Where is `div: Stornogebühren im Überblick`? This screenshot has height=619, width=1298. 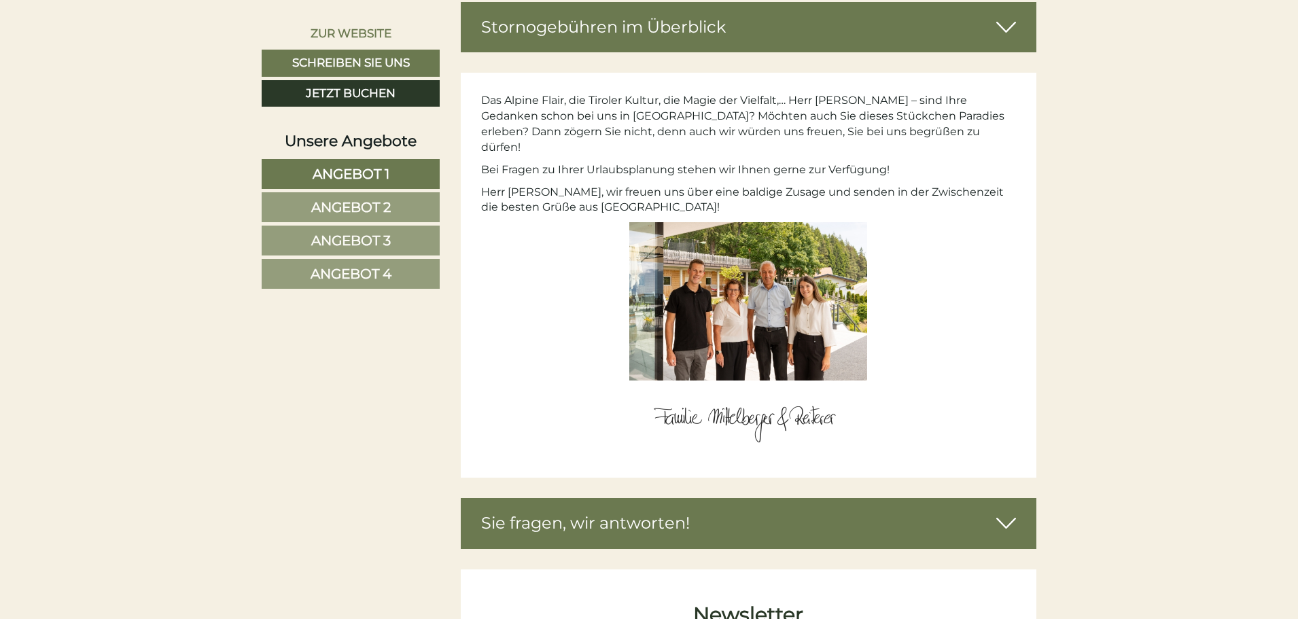 div: Stornogebühren im Überblick is located at coordinates (749, 27).